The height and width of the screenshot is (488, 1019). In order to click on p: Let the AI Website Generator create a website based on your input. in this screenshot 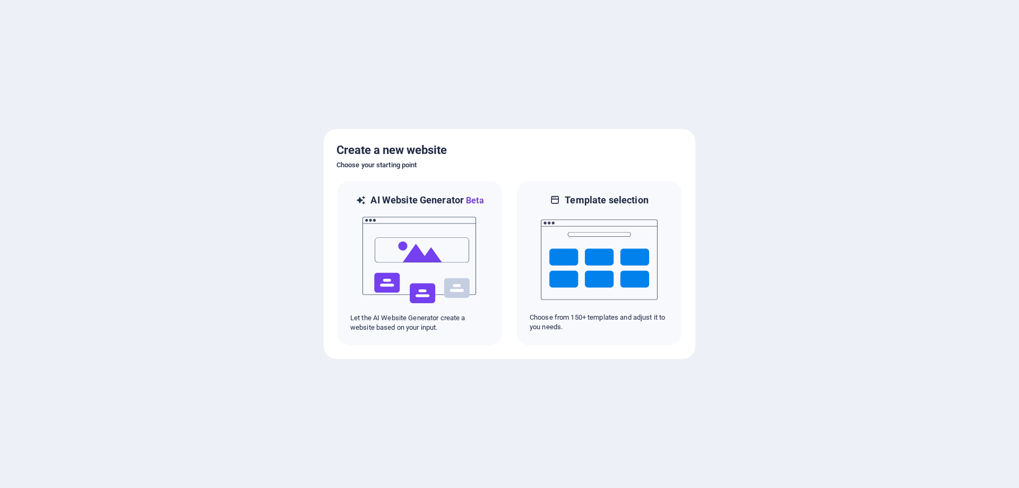, I will do `click(420, 323)`.